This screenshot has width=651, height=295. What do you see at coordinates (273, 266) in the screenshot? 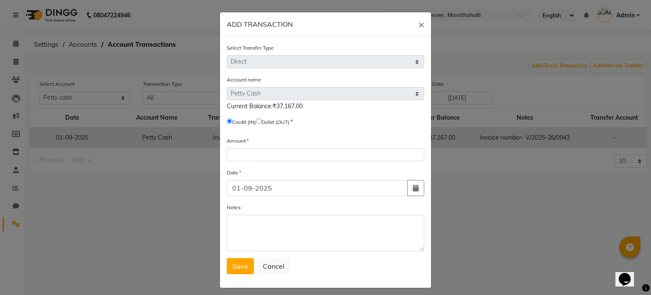
I see `button: Cancel` at bounding box center [273, 266].